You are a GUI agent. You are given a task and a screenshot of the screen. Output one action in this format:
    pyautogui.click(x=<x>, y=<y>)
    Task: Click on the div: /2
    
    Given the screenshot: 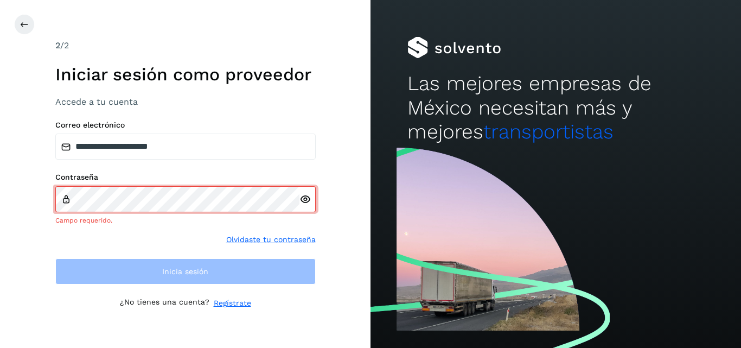 What is the action you would take?
    pyautogui.click(x=186, y=46)
    